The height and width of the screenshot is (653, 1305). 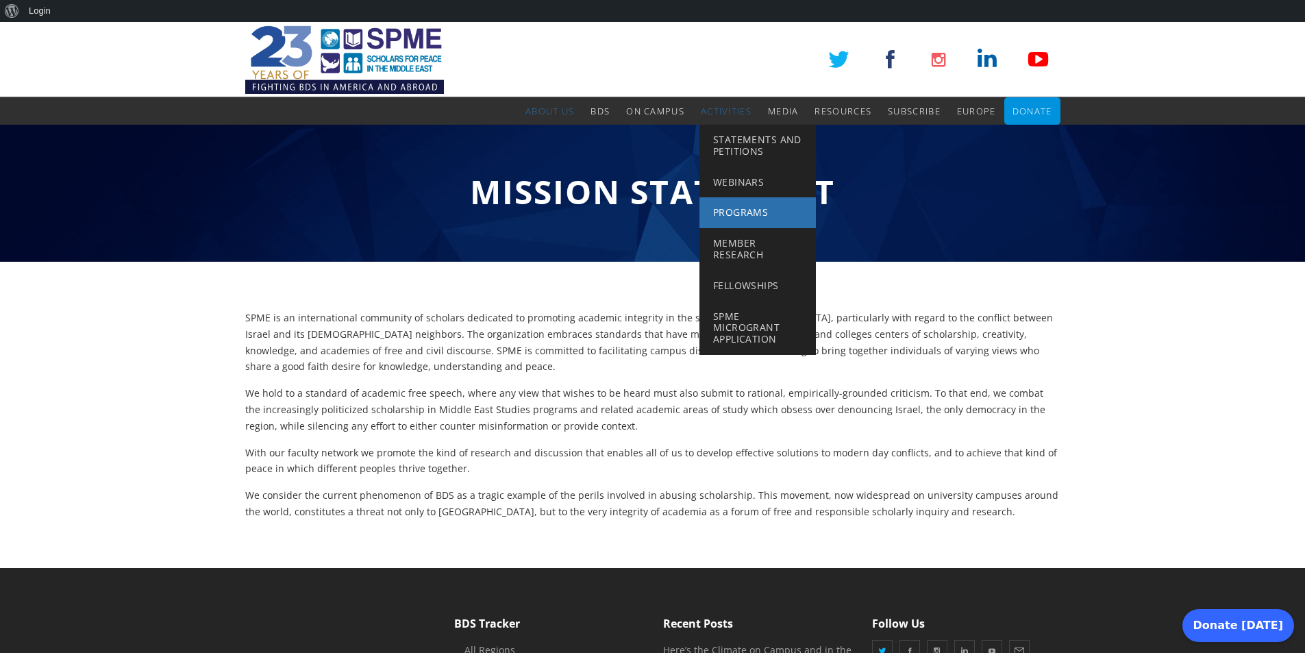 What do you see at coordinates (746, 285) in the screenshot?
I see `span: Fellowships` at bounding box center [746, 285].